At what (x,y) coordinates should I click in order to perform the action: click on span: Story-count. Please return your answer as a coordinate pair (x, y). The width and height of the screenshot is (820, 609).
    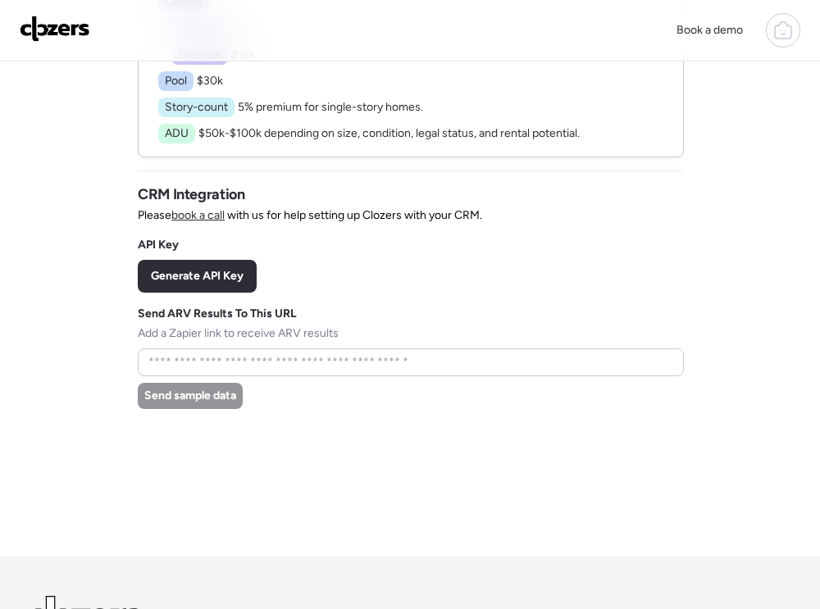
    Looking at the image, I should click on (196, 107).